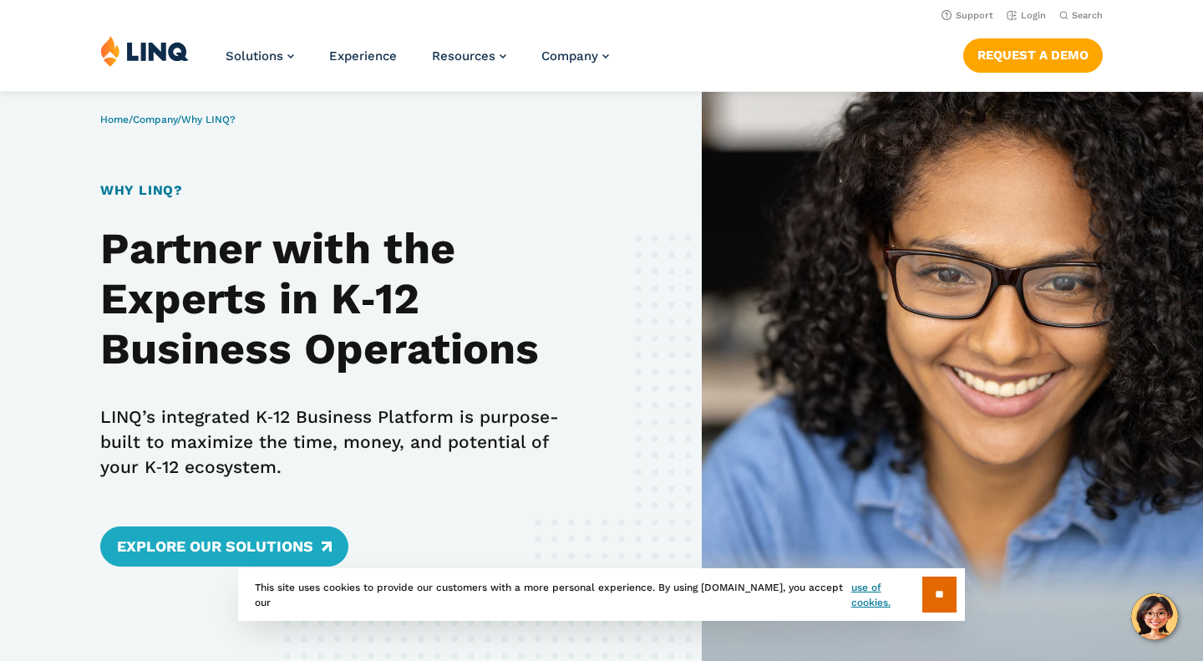 Image resolution: width=1203 pixels, height=661 pixels. I want to click on a: Explore Our Solutions, so click(224, 546).